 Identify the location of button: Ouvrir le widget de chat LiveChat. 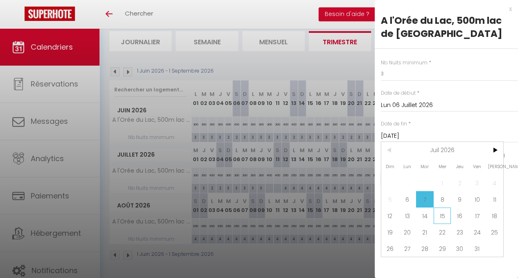
(19, 16).